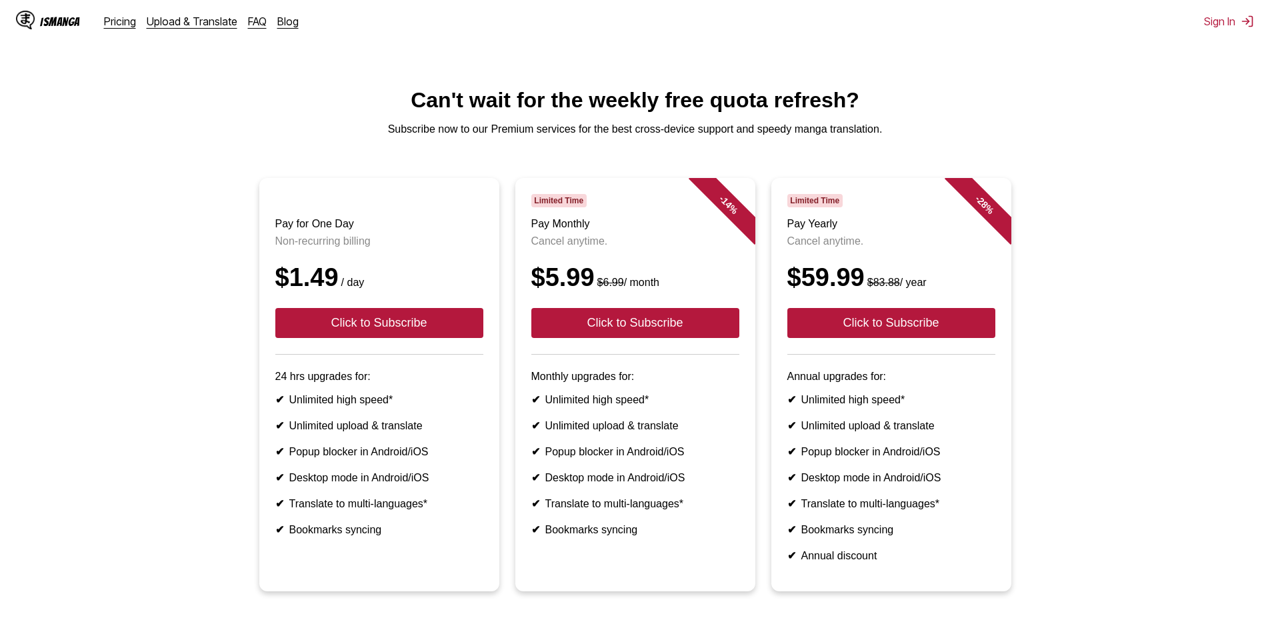 The image size is (1270, 634). Describe the element at coordinates (379, 277) in the screenshot. I see `div: $1.49` at that location.